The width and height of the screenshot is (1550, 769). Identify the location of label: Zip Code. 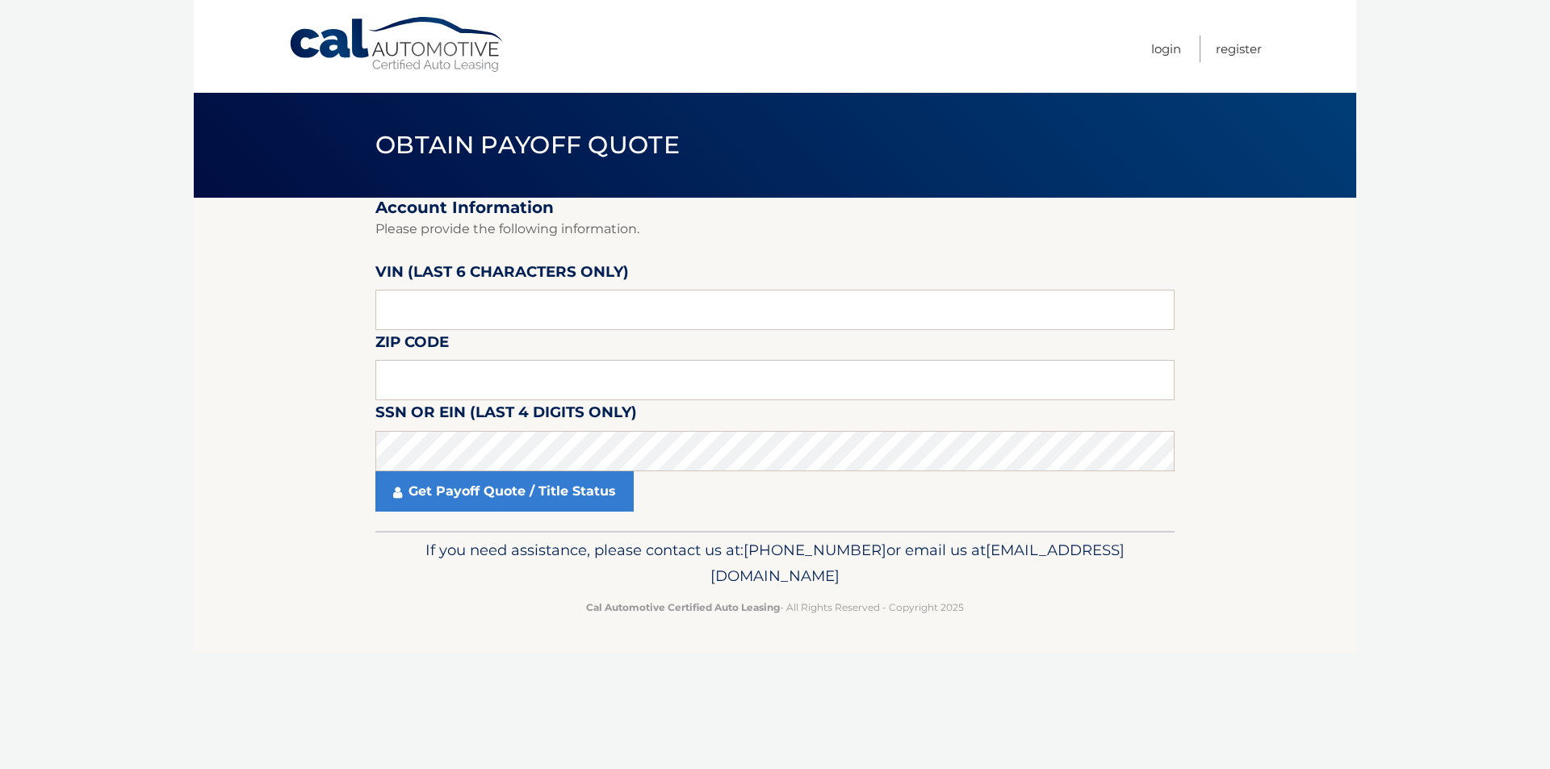
(412, 345).